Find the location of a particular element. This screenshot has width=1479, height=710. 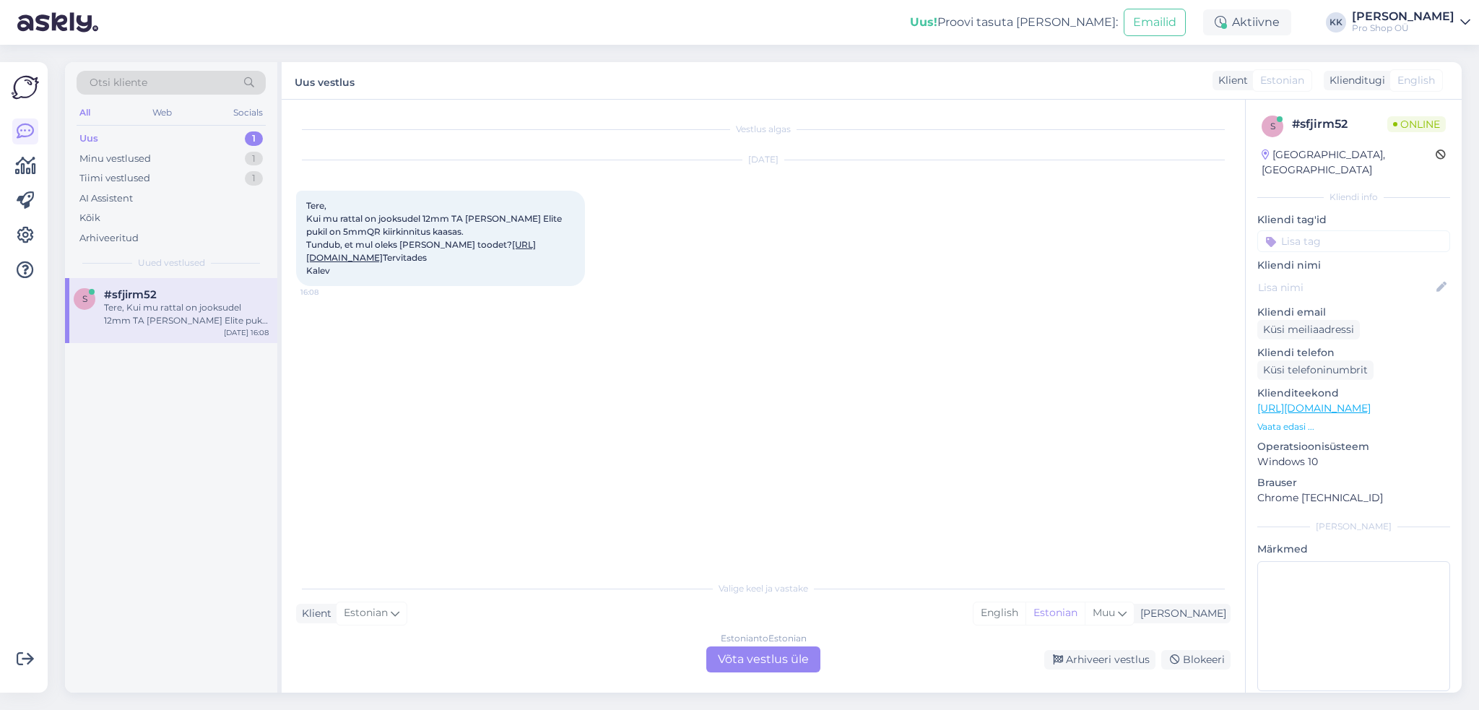

div: Arhiveeritud is located at coordinates (109, 238).